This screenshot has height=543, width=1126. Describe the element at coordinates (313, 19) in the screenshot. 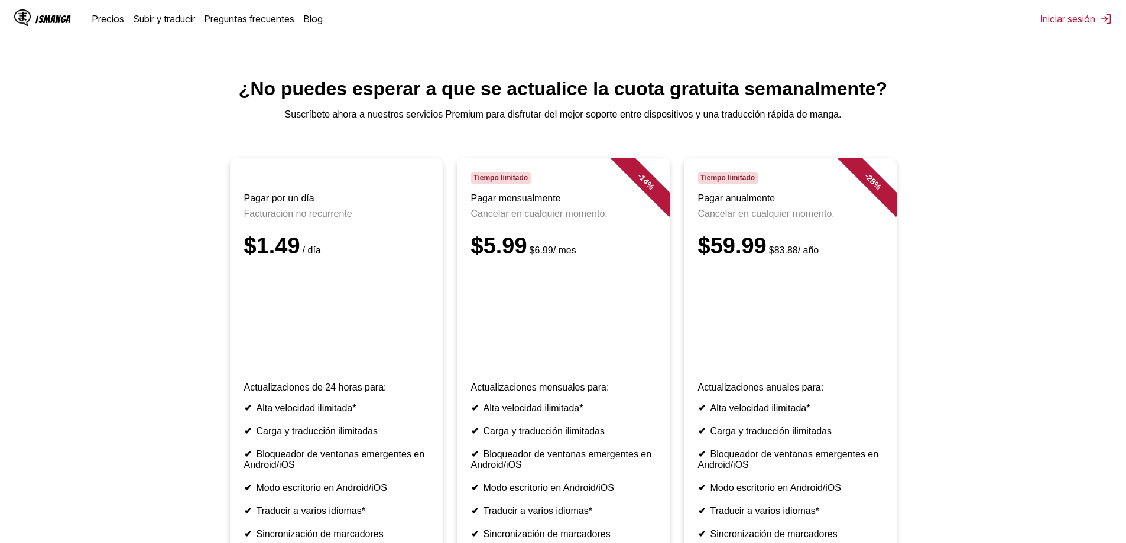

I see `font: Blog` at that location.